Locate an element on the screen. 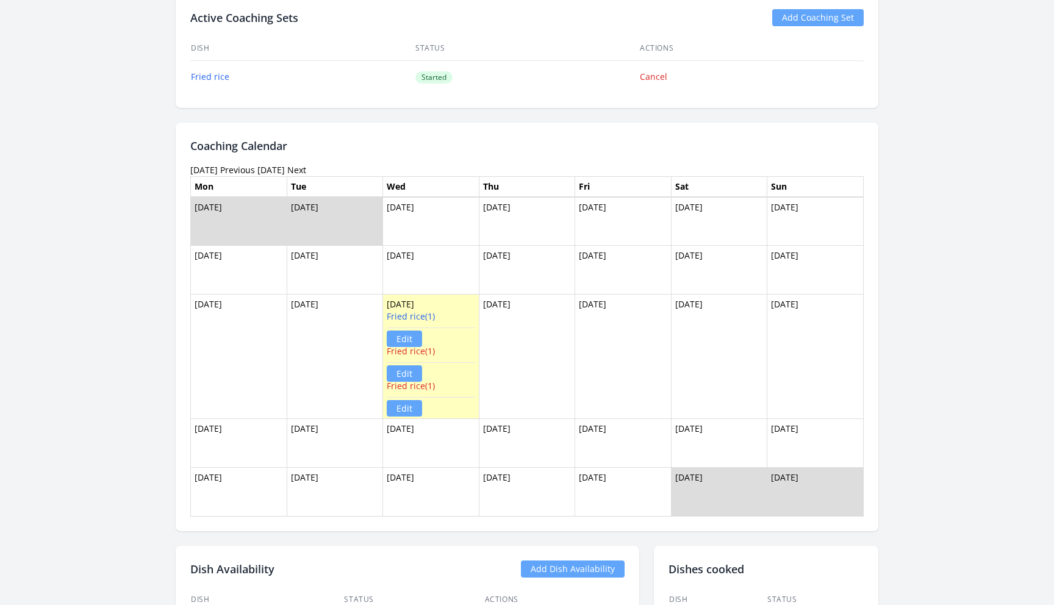 The width and height of the screenshot is (1054, 605). a: Cancel is located at coordinates (653, 76).